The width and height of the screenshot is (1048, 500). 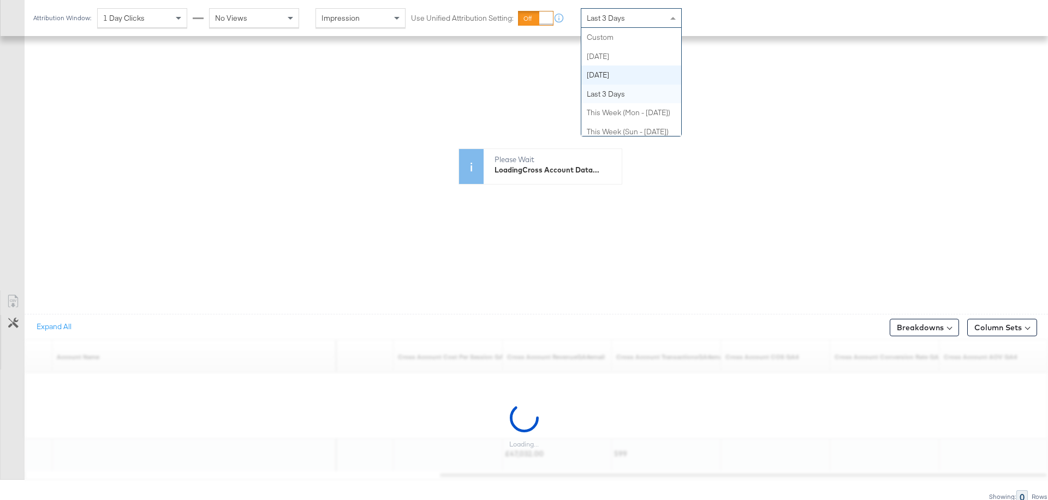 I want to click on span: Last 3 Days, so click(x=606, y=18).